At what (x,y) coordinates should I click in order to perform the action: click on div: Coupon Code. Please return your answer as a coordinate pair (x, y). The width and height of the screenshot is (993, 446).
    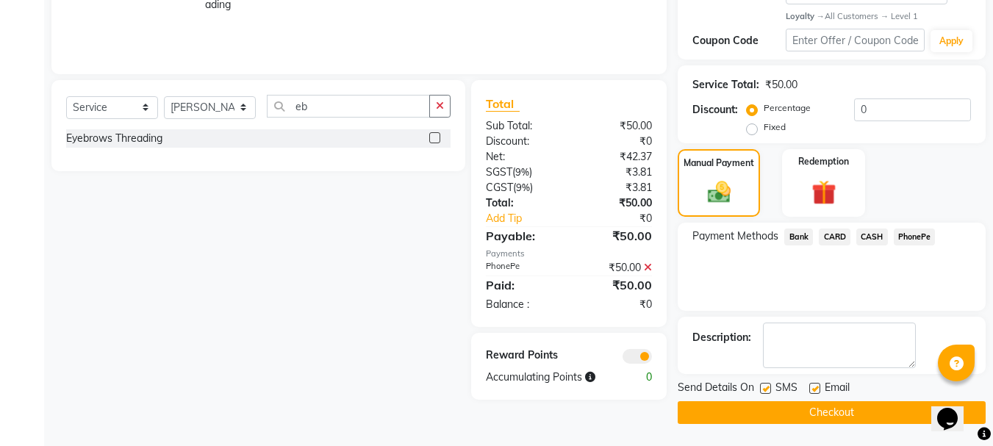
    Looking at the image, I should click on (739, 40).